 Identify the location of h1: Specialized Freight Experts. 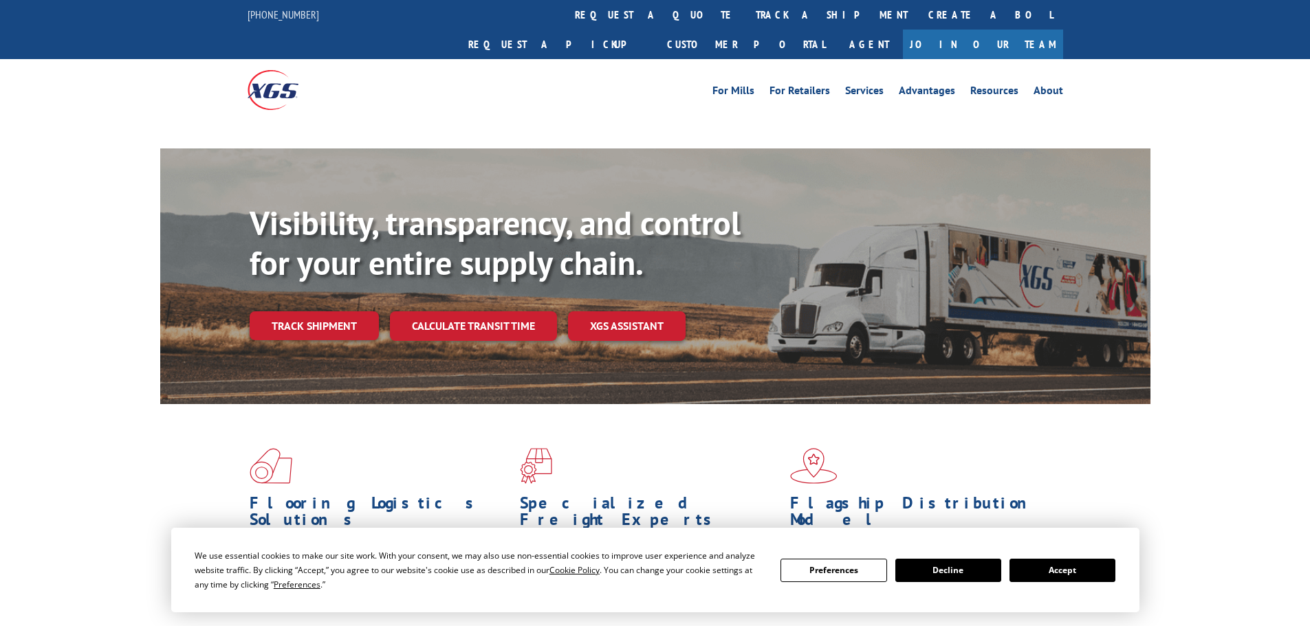
(650, 515).